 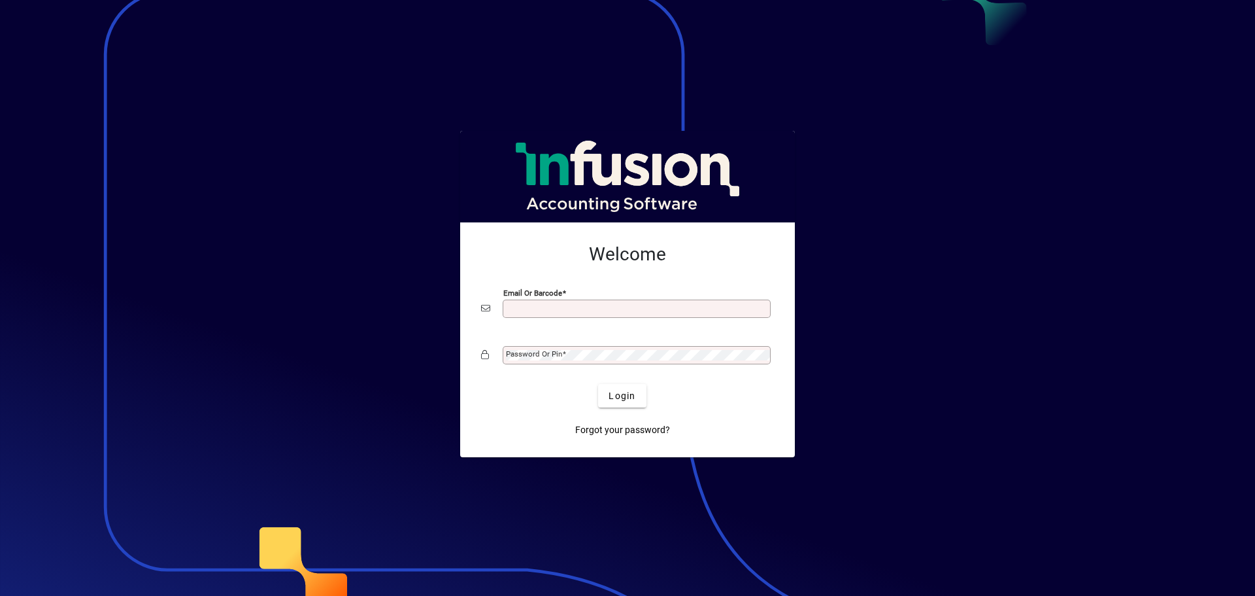 What do you see at coordinates (622, 430) in the screenshot?
I see `span: Forgot your password?` at bounding box center [622, 430].